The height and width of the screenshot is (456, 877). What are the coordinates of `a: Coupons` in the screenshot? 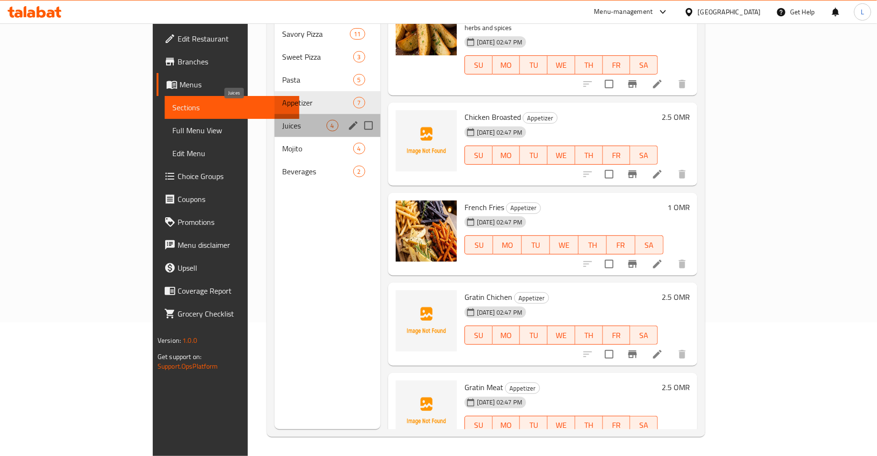 It's located at (228, 199).